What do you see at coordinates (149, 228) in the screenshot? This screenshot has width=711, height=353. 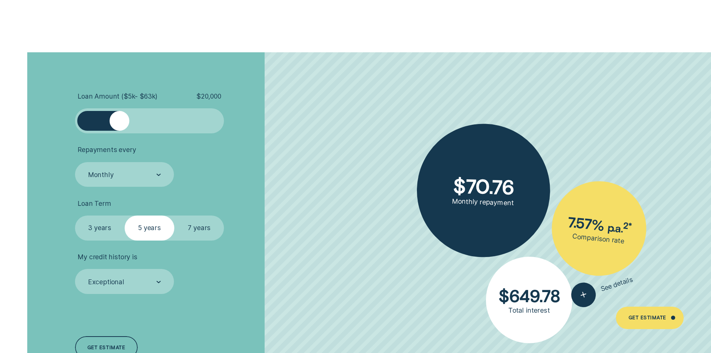 I see `label: 5 years` at bounding box center [149, 228].